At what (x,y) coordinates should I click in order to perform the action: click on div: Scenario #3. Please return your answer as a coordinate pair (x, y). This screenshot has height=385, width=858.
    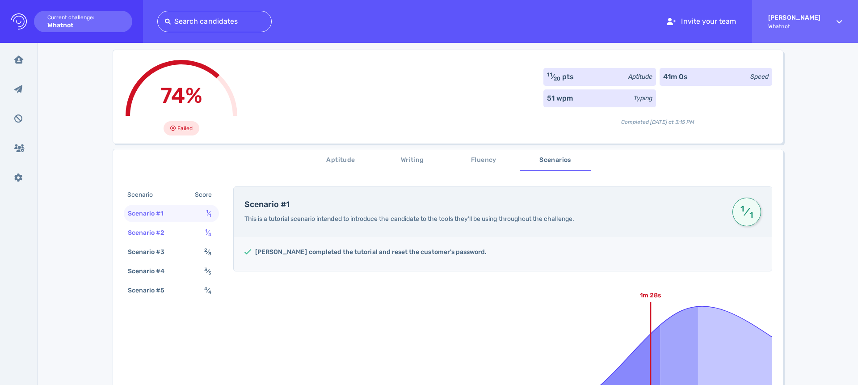
    Looking at the image, I should click on (151, 251).